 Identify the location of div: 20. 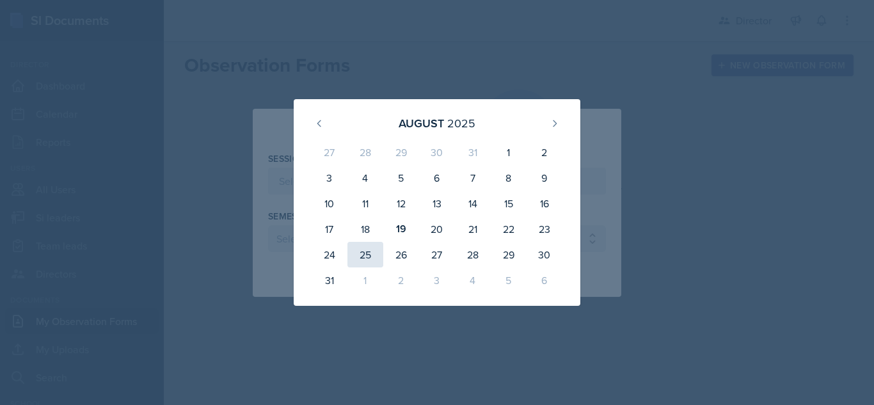
(437, 229).